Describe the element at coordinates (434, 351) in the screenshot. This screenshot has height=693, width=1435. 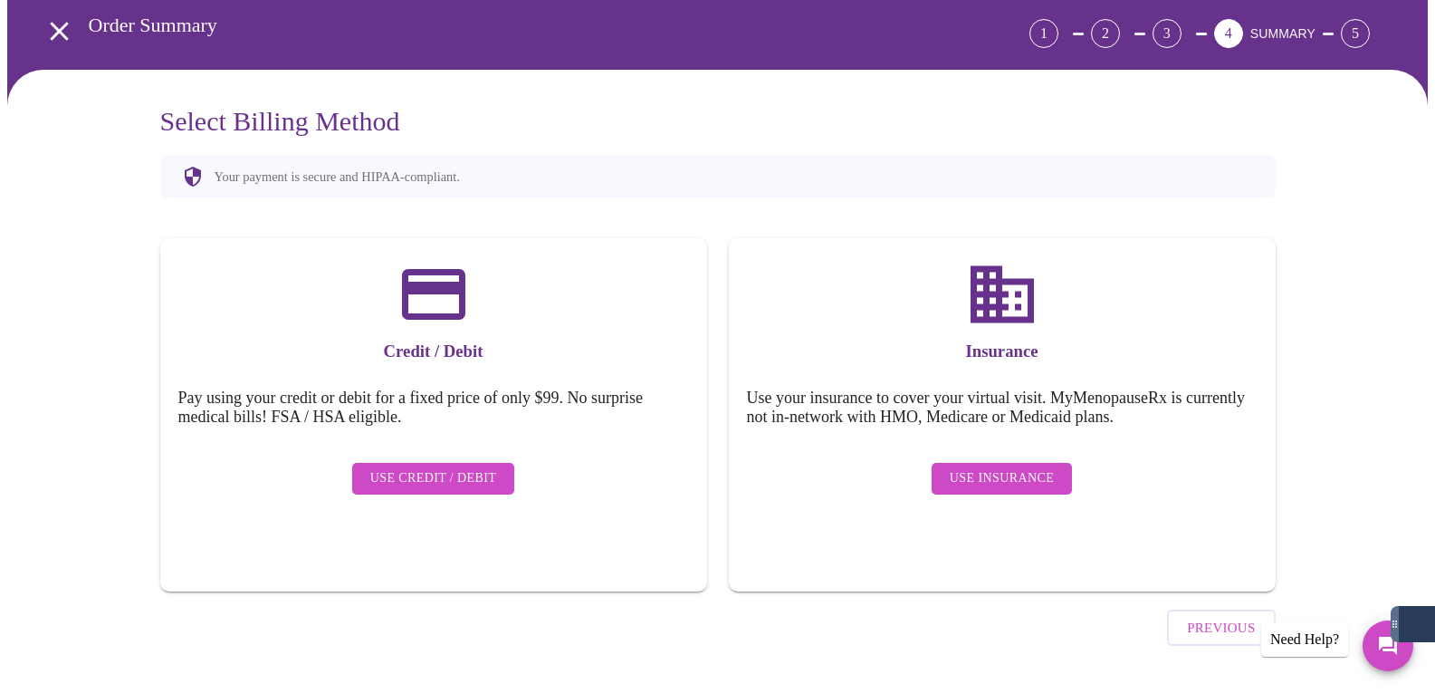
I see `h3: Credit / Debit` at that location.